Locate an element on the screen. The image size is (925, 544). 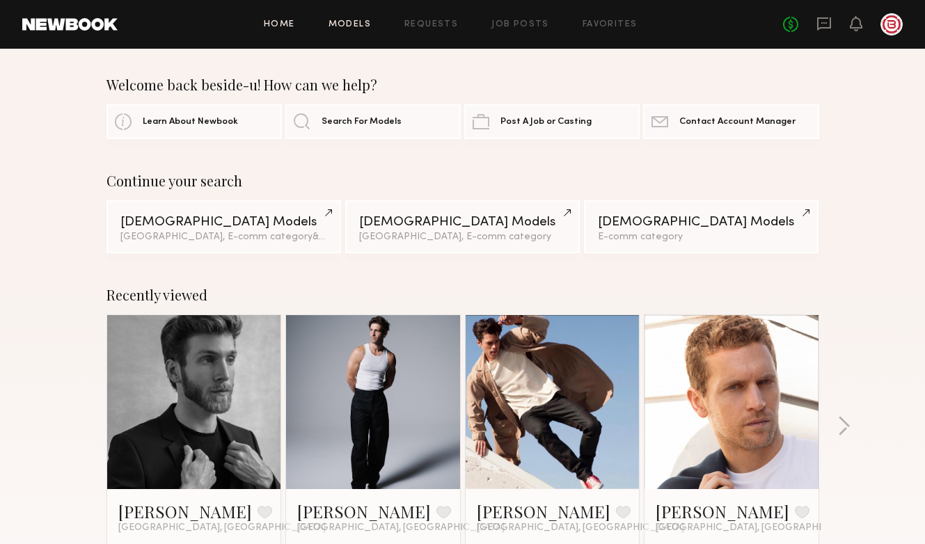
a: Search For Models is located at coordinates (373, 122).